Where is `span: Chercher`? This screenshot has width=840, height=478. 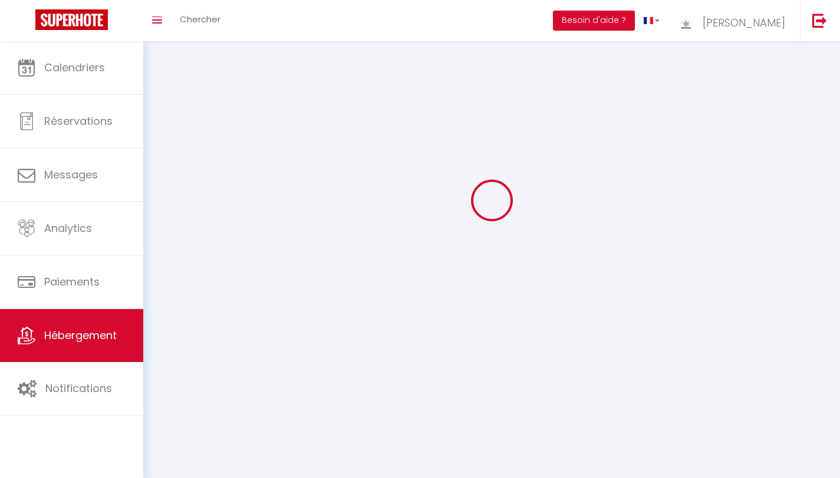
span: Chercher is located at coordinates (200, 19).